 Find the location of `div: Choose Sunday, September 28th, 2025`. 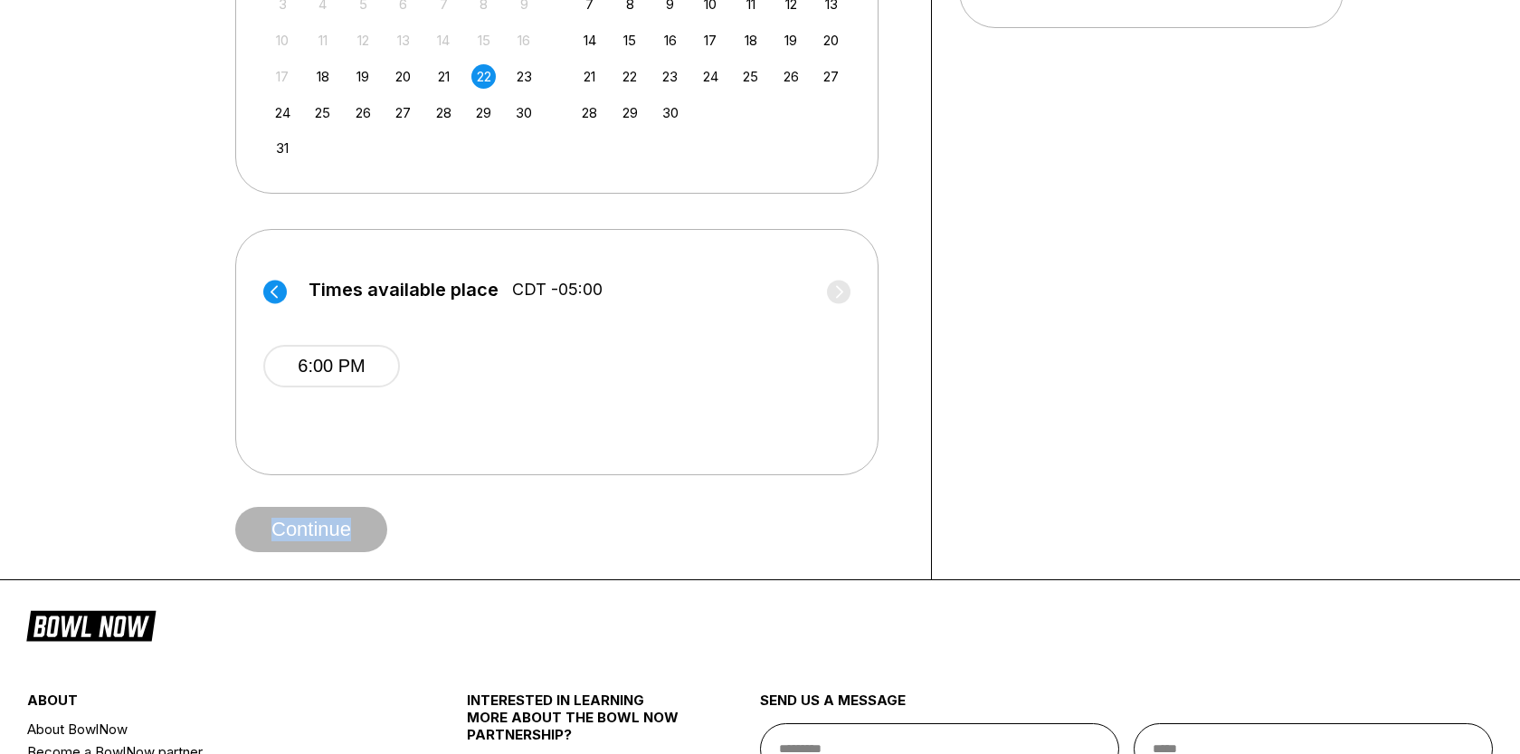

div: Choose Sunday, September 28th, 2025 is located at coordinates (589, 112).